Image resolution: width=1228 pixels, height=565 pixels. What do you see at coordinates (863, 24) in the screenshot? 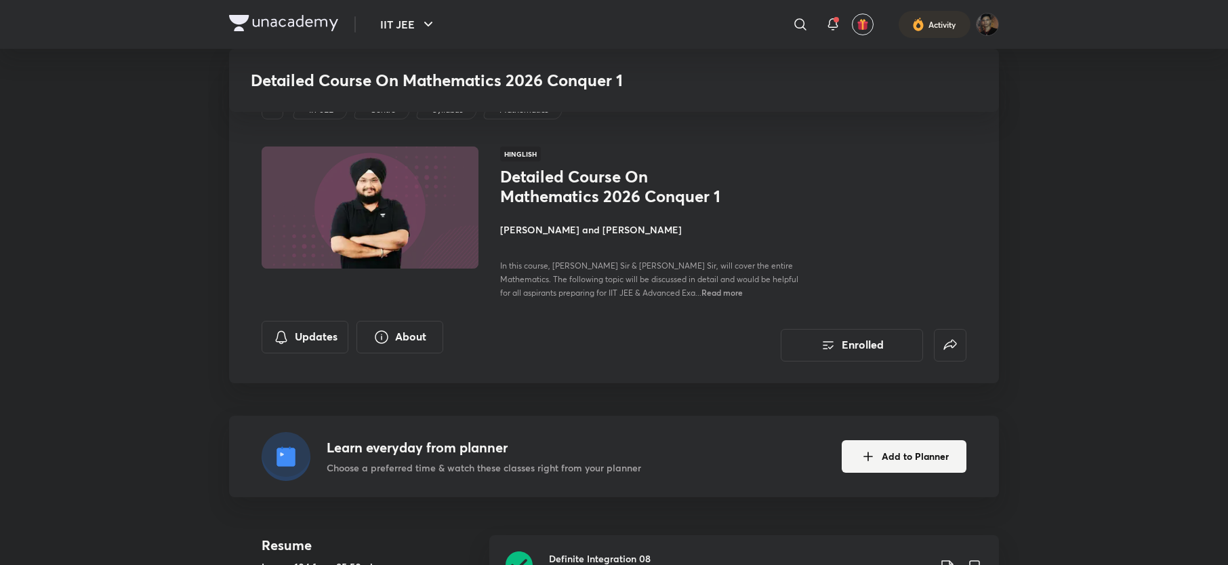
I see `img: avatar` at bounding box center [863, 24].